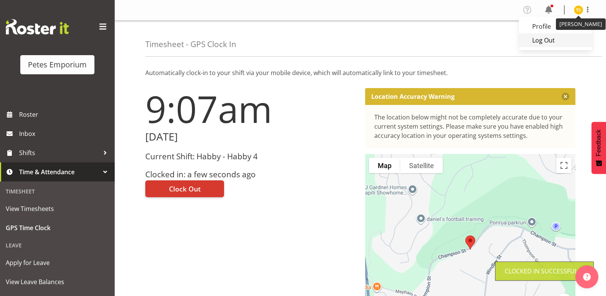  What do you see at coordinates (37, 27) in the screenshot?
I see `img: Rosterit website logo` at bounding box center [37, 27].